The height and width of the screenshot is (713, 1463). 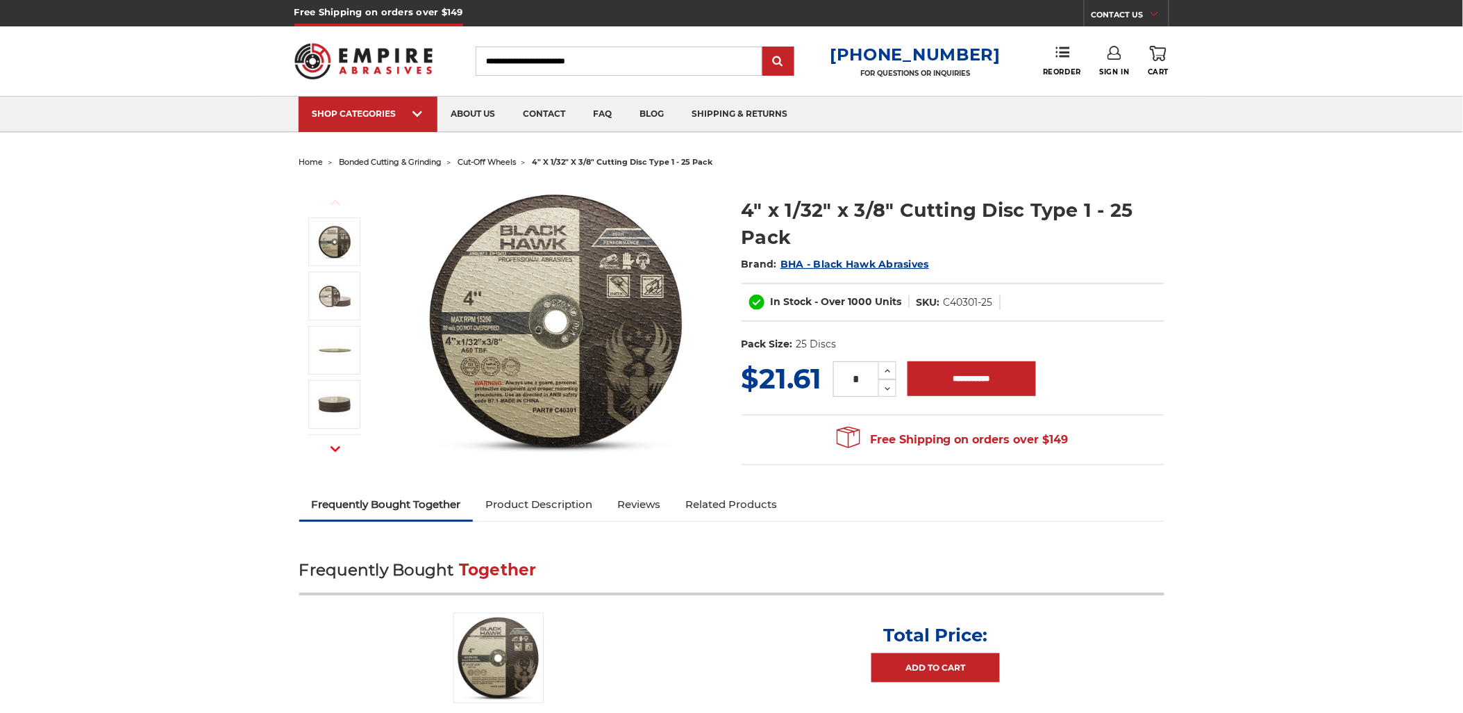 What do you see at coordinates (603, 114) in the screenshot?
I see `a: faq` at bounding box center [603, 114].